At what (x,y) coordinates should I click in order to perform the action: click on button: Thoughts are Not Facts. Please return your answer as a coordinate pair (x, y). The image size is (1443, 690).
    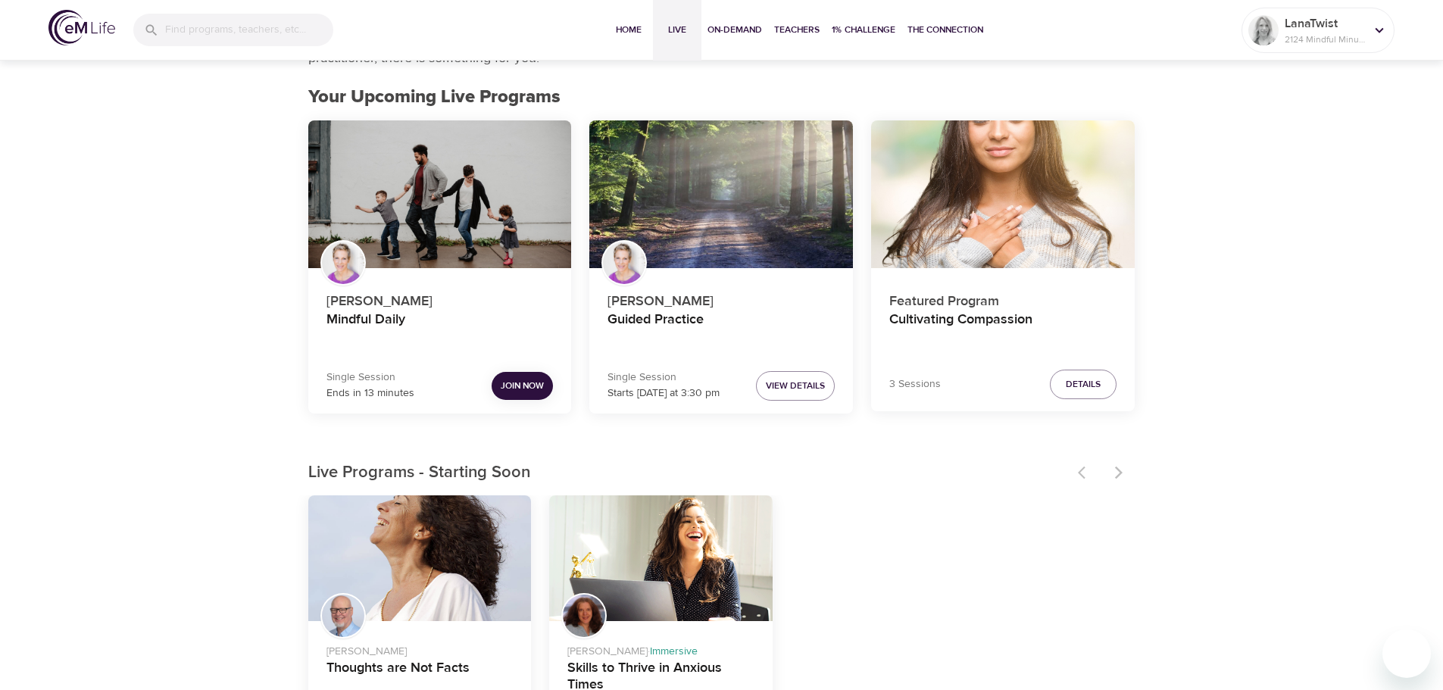
    Looking at the image, I should click on (420, 558).